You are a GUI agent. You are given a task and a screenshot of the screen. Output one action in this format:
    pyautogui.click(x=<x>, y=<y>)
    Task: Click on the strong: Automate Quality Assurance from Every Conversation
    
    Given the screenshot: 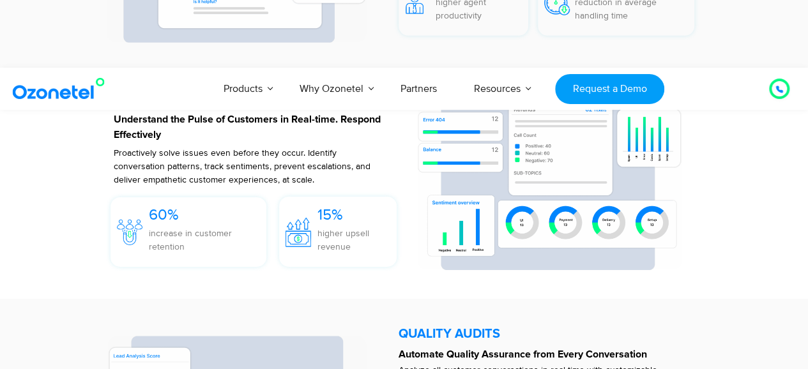 What is the action you would take?
    pyautogui.click(x=523, y=355)
    